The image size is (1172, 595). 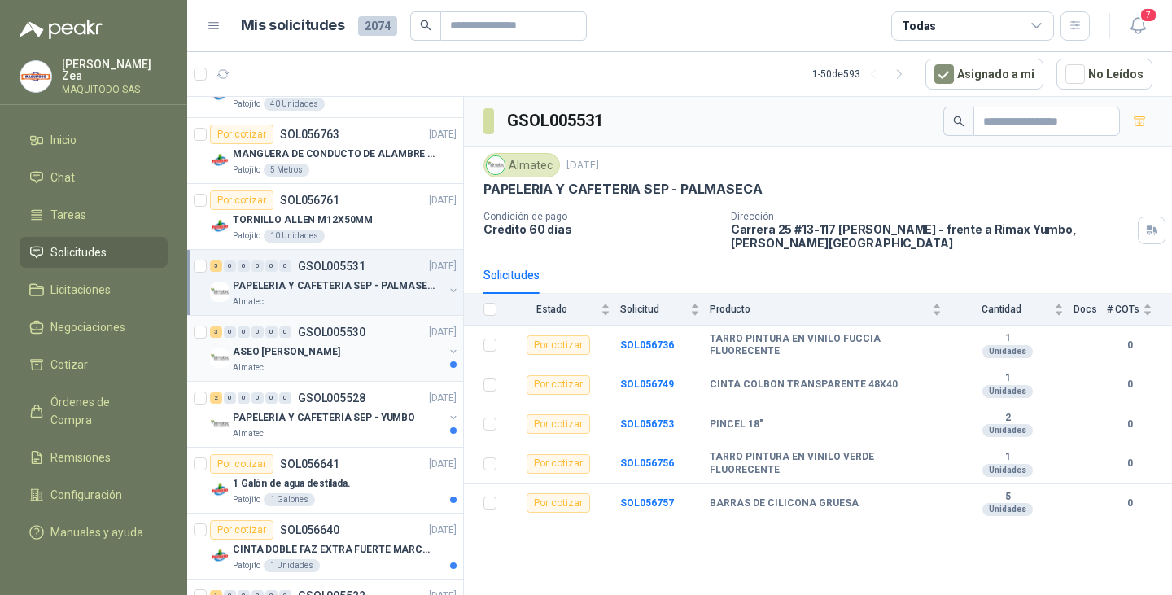 I want to click on span: 7, so click(x=1148, y=15).